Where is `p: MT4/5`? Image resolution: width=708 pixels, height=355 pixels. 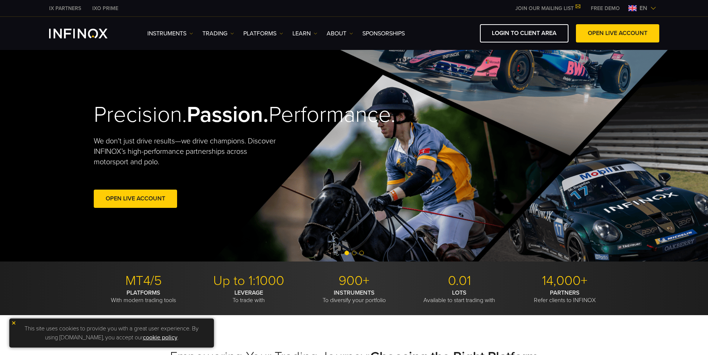
p: MT4/5 is located at coordinates (144, 280).